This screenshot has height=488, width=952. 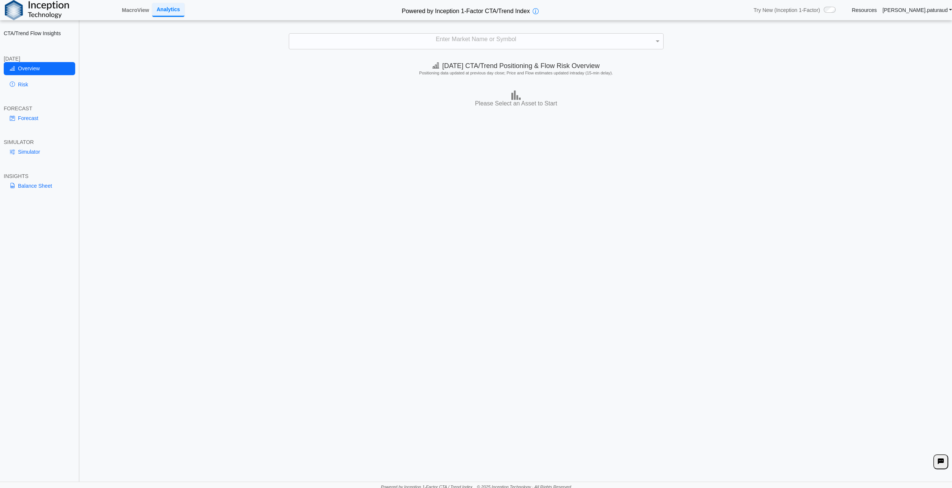 What do you see at coordinates (39, 108) in the screenshot?
I see `div: FORECAST` at bounding box center [39, 108].